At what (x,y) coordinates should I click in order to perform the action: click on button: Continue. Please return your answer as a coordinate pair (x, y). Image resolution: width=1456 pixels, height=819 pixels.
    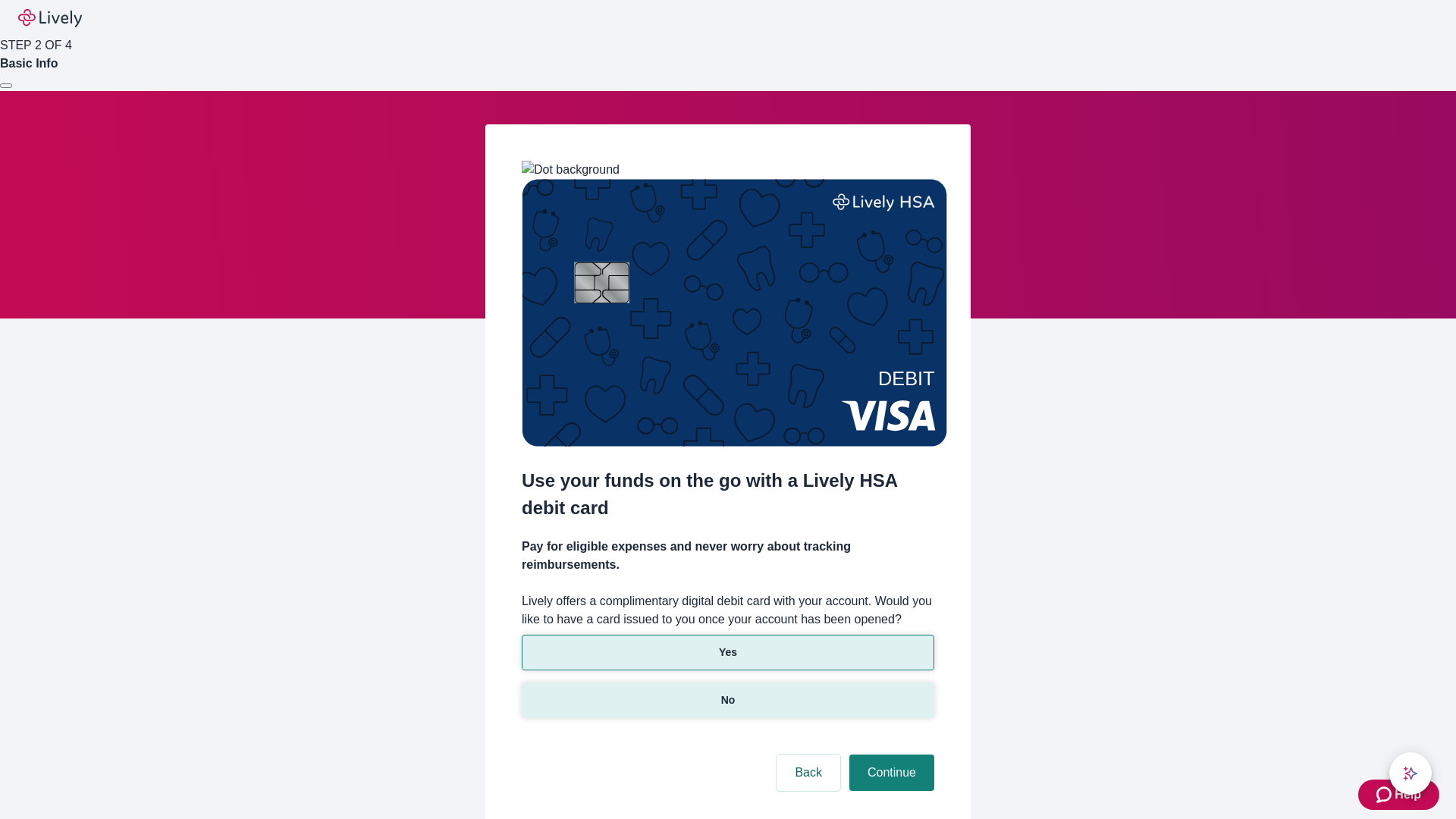
    Looking at the image, I should click on (891, 772).